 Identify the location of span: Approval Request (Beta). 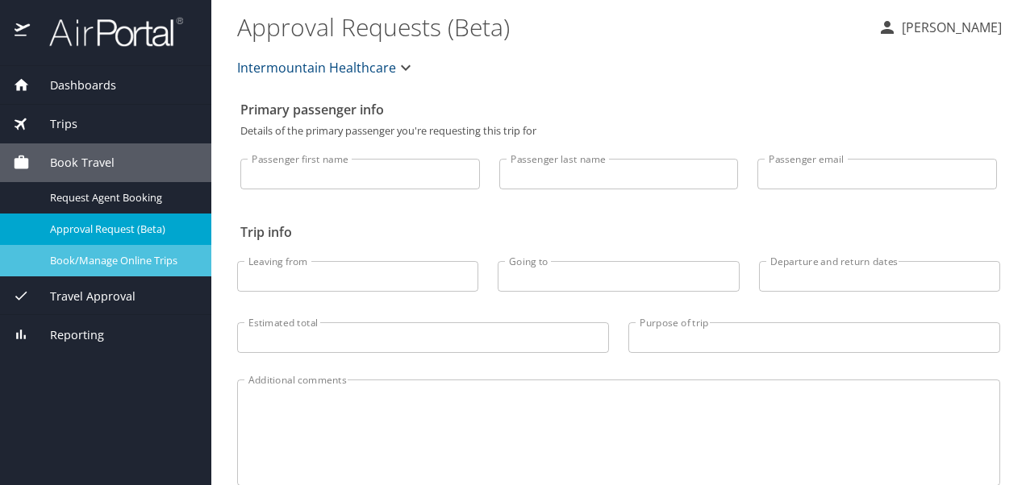
(121, 229).